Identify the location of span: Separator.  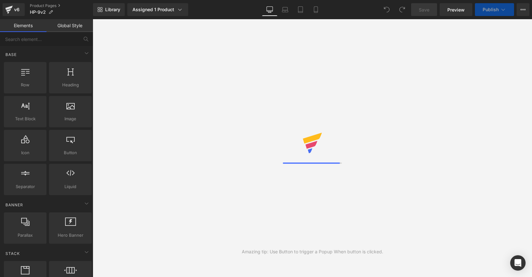
(25, 187).